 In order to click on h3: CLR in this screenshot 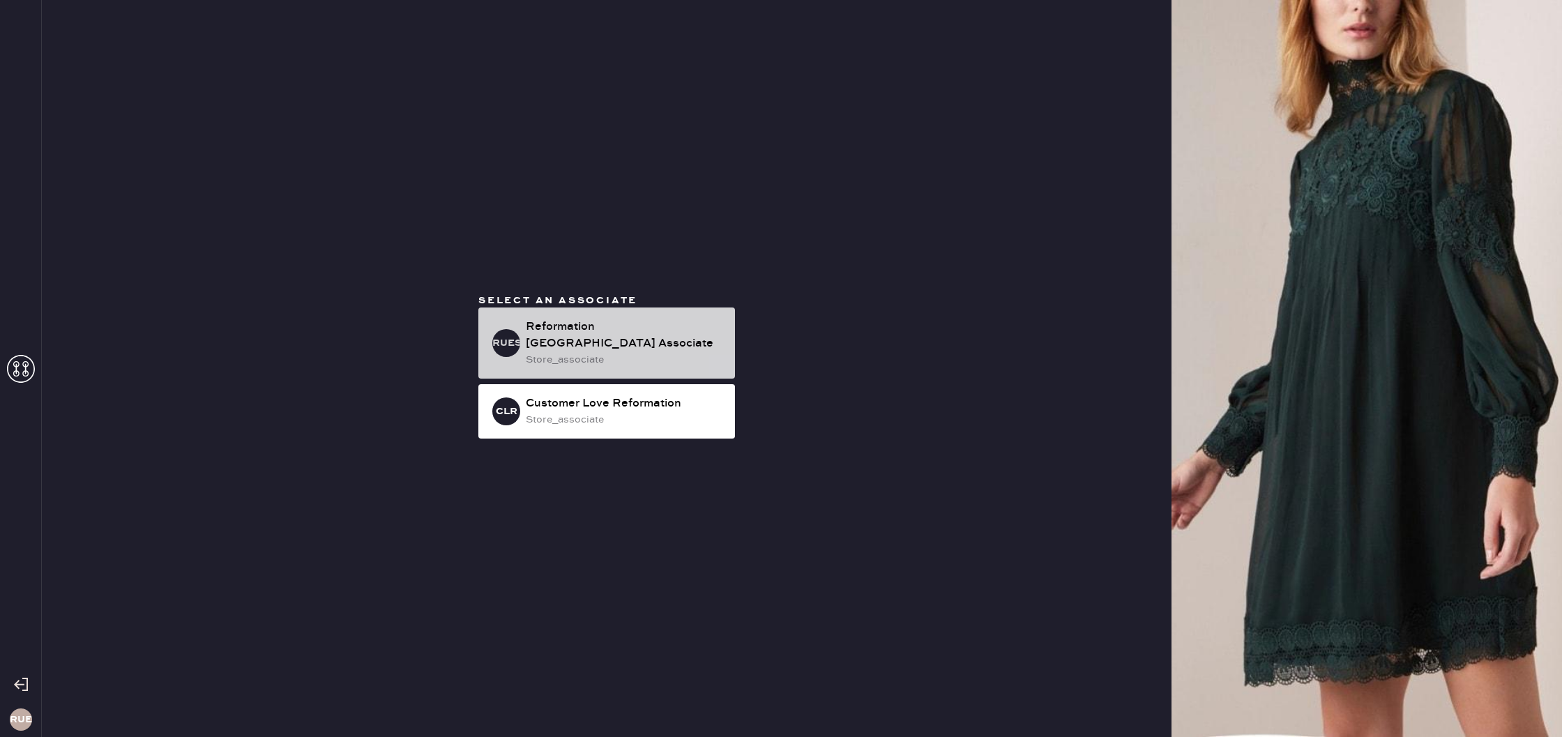, I will do `click(506, 411)`.